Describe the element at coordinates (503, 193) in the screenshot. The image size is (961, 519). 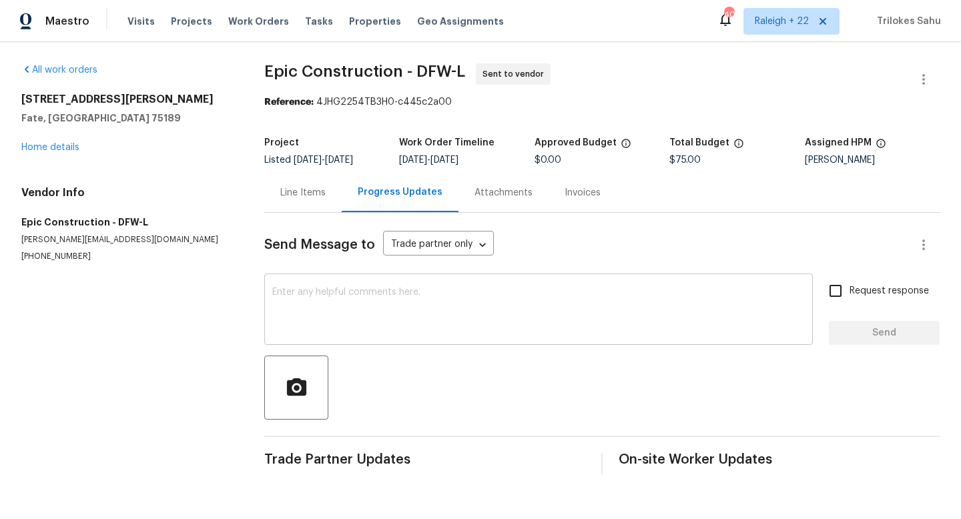
I see `div: Attachments` at that location.